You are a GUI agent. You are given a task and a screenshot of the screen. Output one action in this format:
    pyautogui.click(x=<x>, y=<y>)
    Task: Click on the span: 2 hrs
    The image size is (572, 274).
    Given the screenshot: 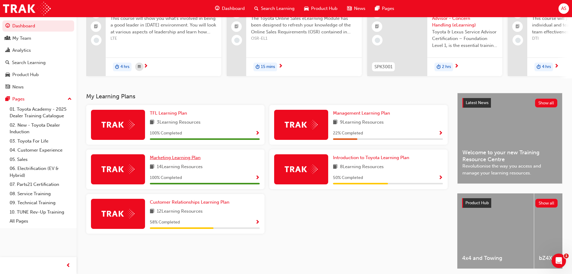 What is the action you would take?
    pyautogui.click(x=446, y=67)
    